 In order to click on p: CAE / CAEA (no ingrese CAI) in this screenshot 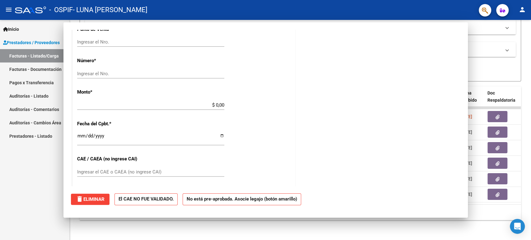, I will do `click(109, 159)`.